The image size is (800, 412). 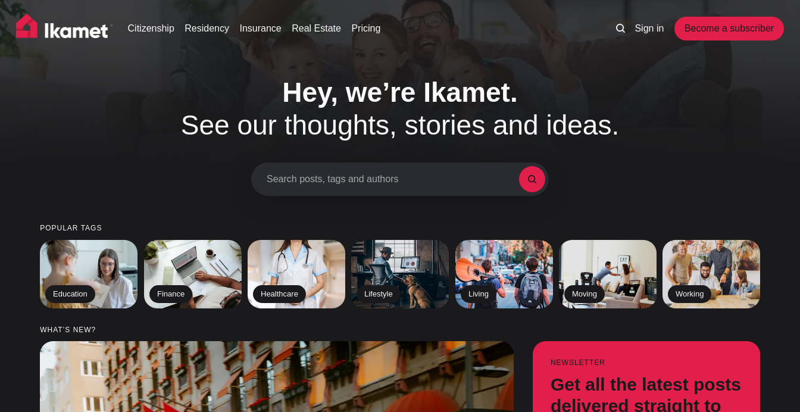 What do you see at coordinates (297, 274) in the screenshot?
I see `a: Healthcare` at bounding box center [297, 274].